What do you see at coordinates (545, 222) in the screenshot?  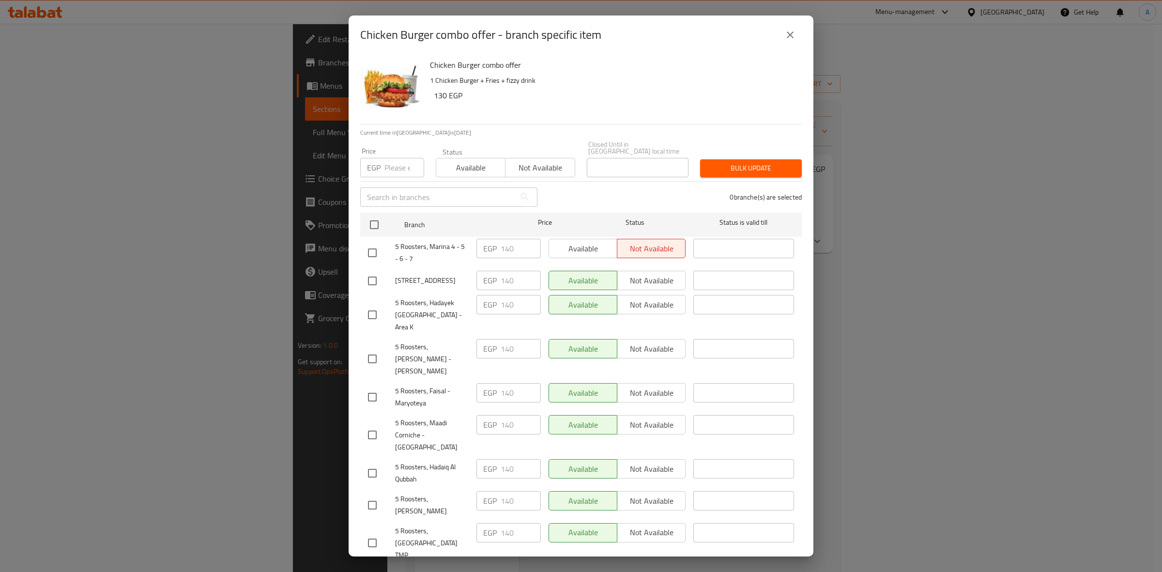 I see `span: Price` at bounding box center [545, 222].